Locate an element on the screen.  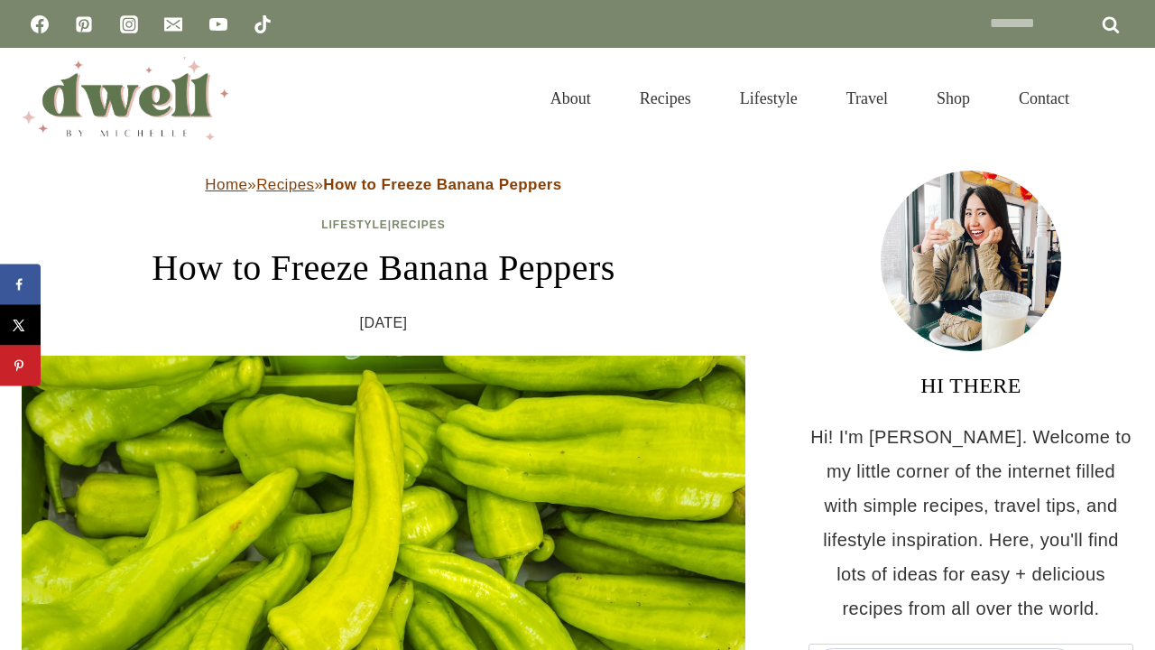
a: Home is located at coordinates (226, 184).